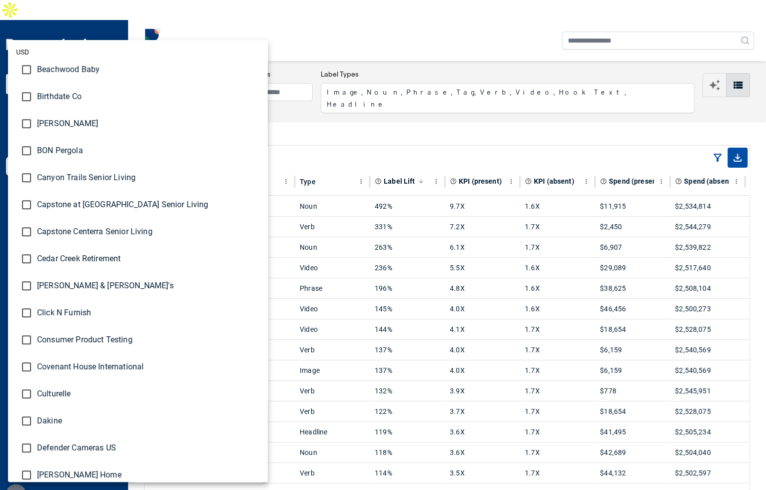  Describe the element at coordinates (148, 97) in the screenshot. I see `span: Birthdate Co` at that location.